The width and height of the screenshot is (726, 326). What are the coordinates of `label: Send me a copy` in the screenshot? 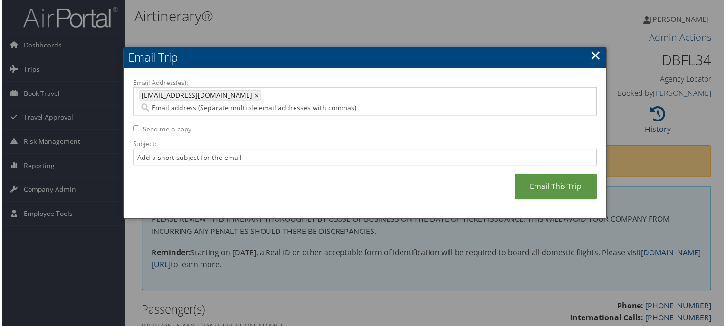 It's located at (166, 130).